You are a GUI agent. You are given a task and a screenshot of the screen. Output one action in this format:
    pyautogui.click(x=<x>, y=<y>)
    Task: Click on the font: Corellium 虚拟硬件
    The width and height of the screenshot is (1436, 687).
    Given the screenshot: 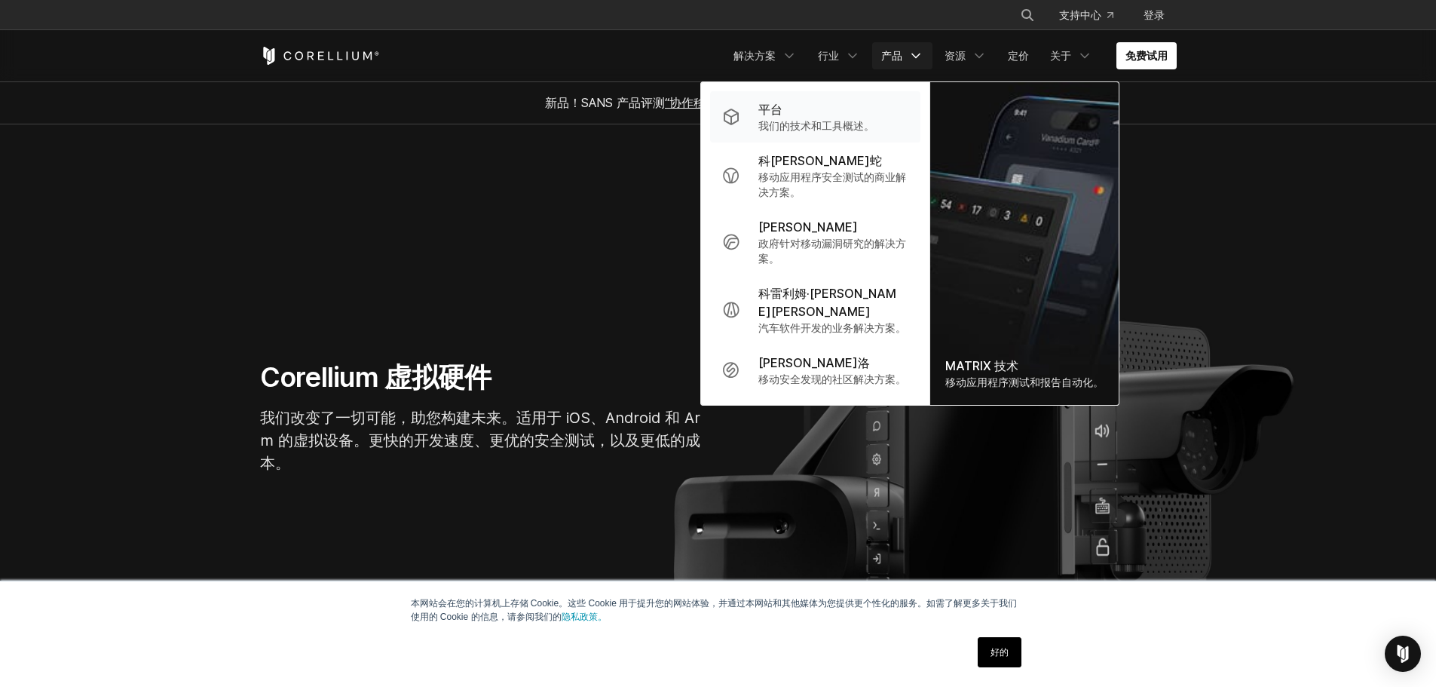 What is the action you would take?
    pyautogui.click(x=375, y=377)
    